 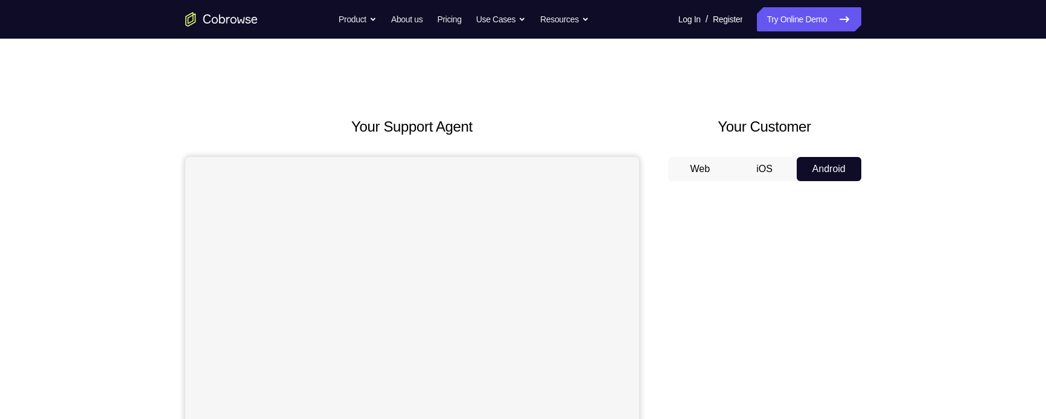 What do you see at coordinates (407, 19) in the screenshot?
I see `a: About us` at bounding box center [407, 19].